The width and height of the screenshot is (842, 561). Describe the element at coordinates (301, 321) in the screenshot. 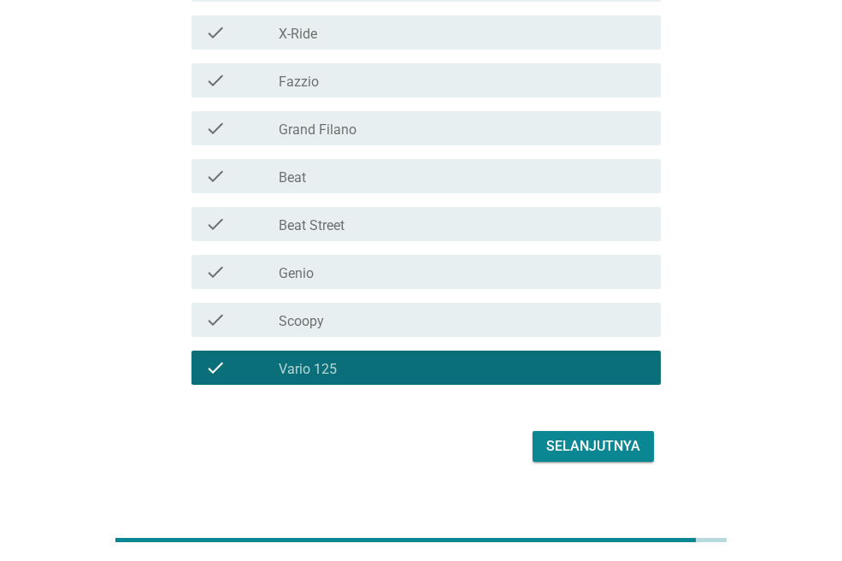

I see `label: Scoopy` at that location.